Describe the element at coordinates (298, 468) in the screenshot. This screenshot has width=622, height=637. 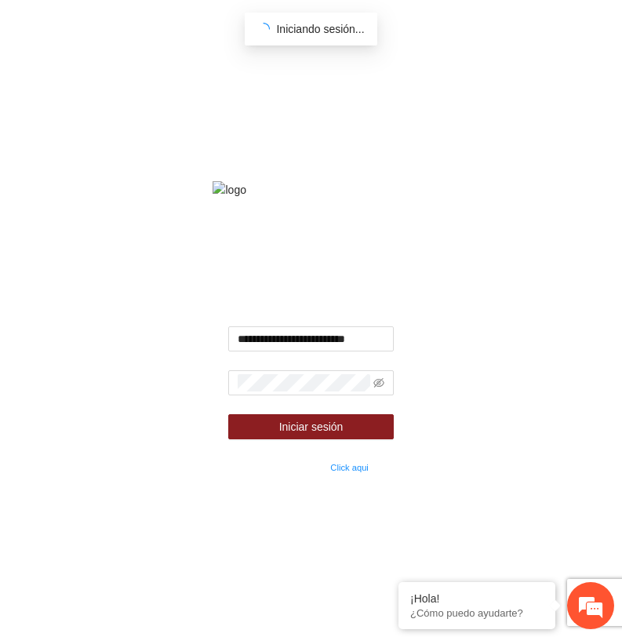
I see `small: ¿Olvidaste tu contraseña?` at that location.